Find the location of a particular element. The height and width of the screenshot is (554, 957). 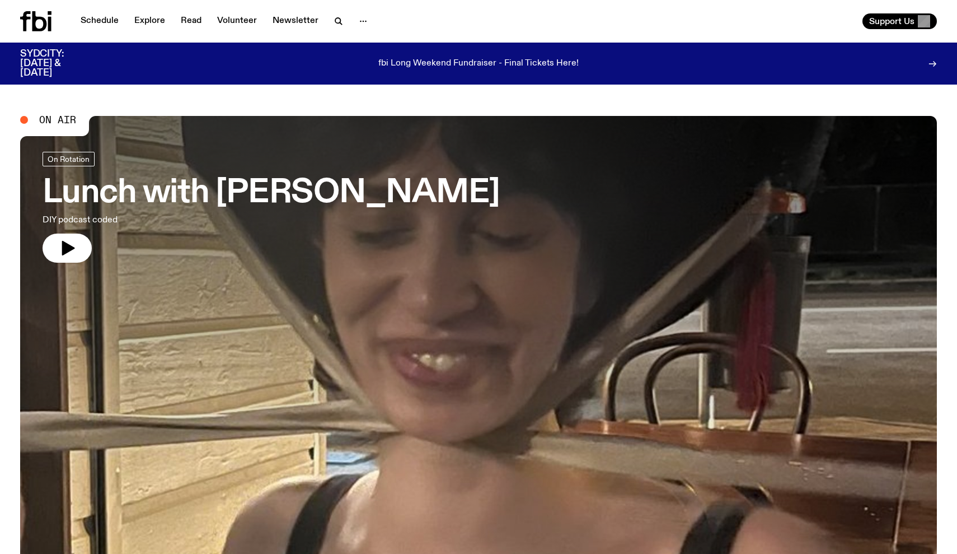

span: On Air is located at coordinates (58, 120).